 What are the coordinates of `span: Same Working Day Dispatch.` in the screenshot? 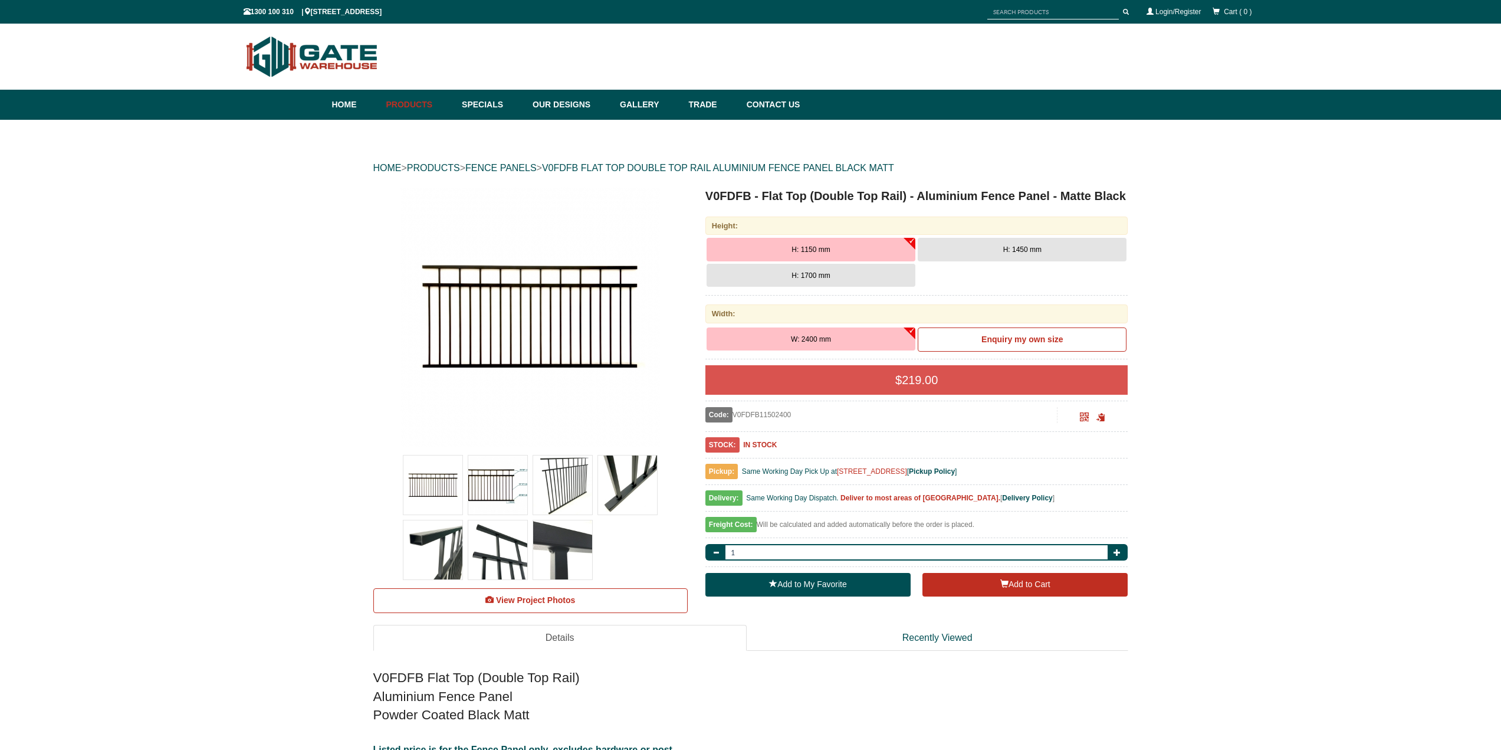 It's located at (792, 498).